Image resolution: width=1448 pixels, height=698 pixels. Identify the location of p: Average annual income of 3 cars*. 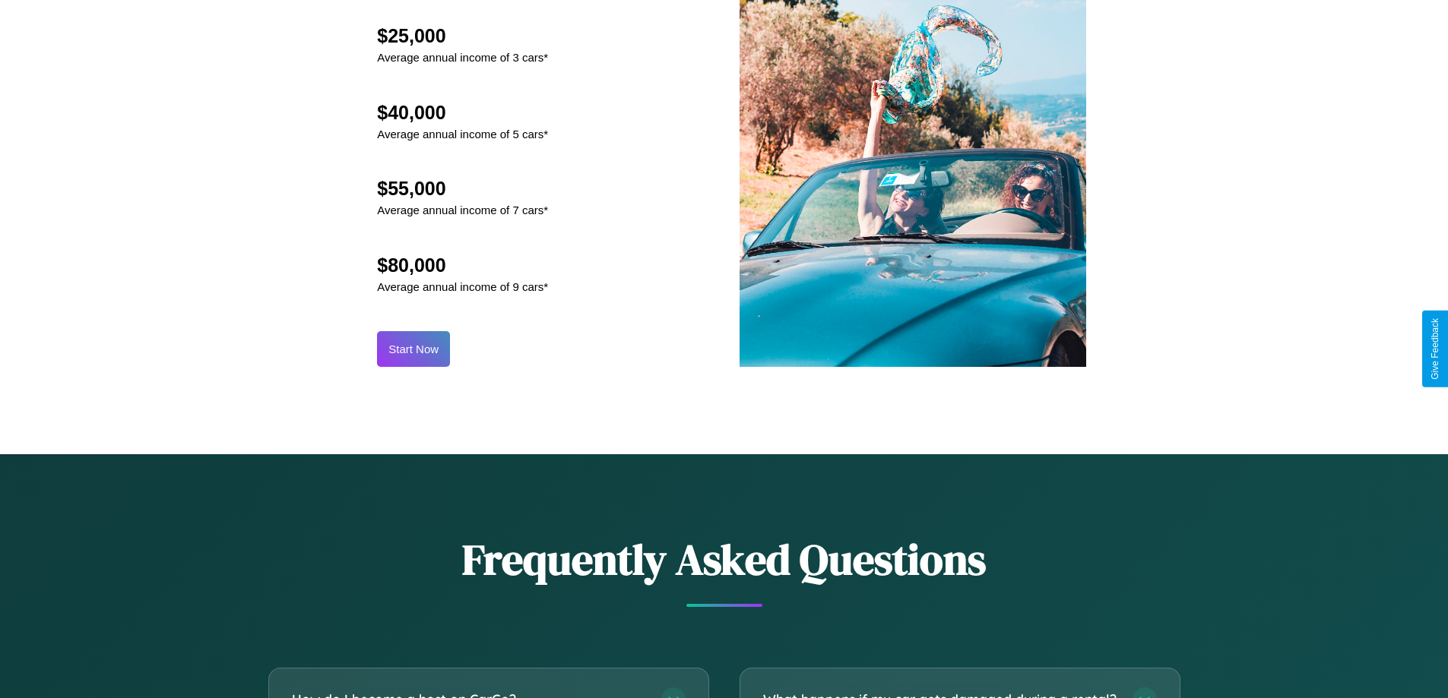
(462, 57).